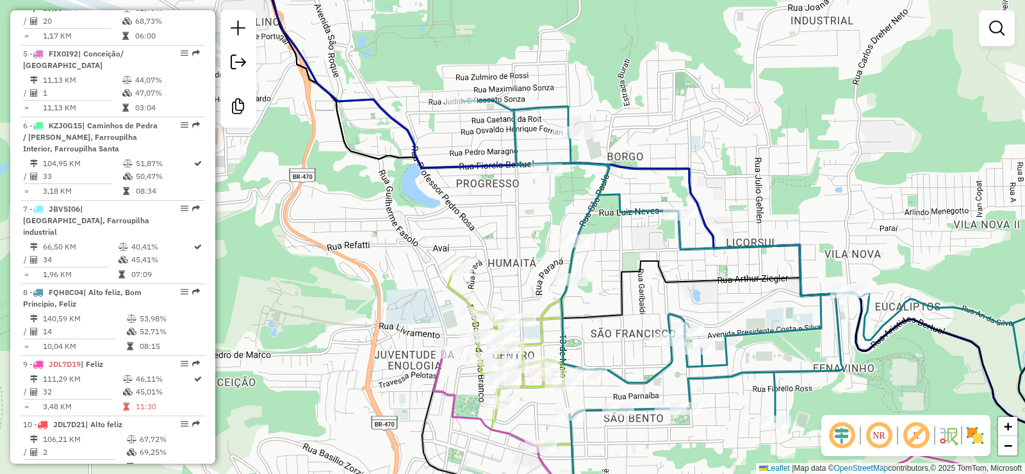  Describe the element at coordinates (164, 379) in the screenshot. I see `td: 46,11%` at that location.